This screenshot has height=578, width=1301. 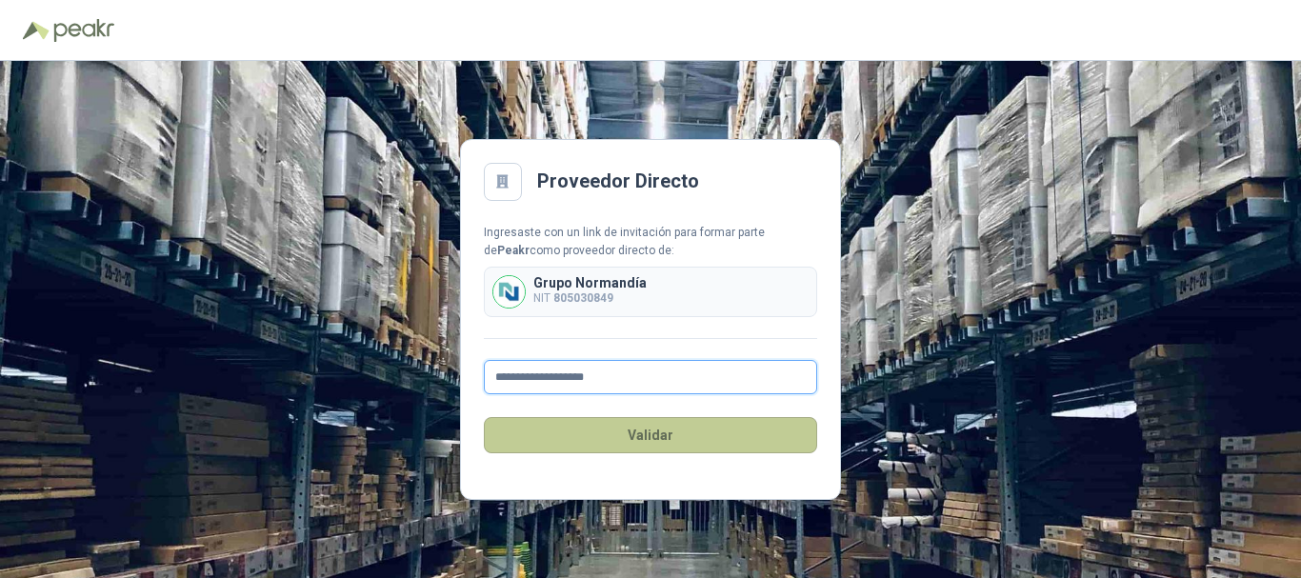 I want to click on div: Ingresaste con un link de invitación para formar parte de como proveedor directo de:, so click(x=651, y=242).